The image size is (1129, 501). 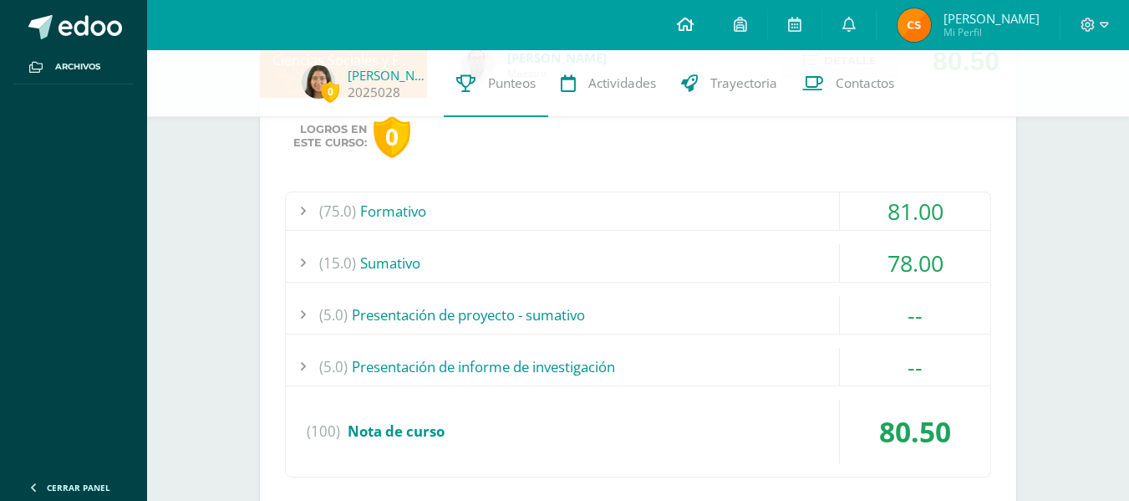 I want to click on span: Mi Perfil, so click(x=991, y=32).